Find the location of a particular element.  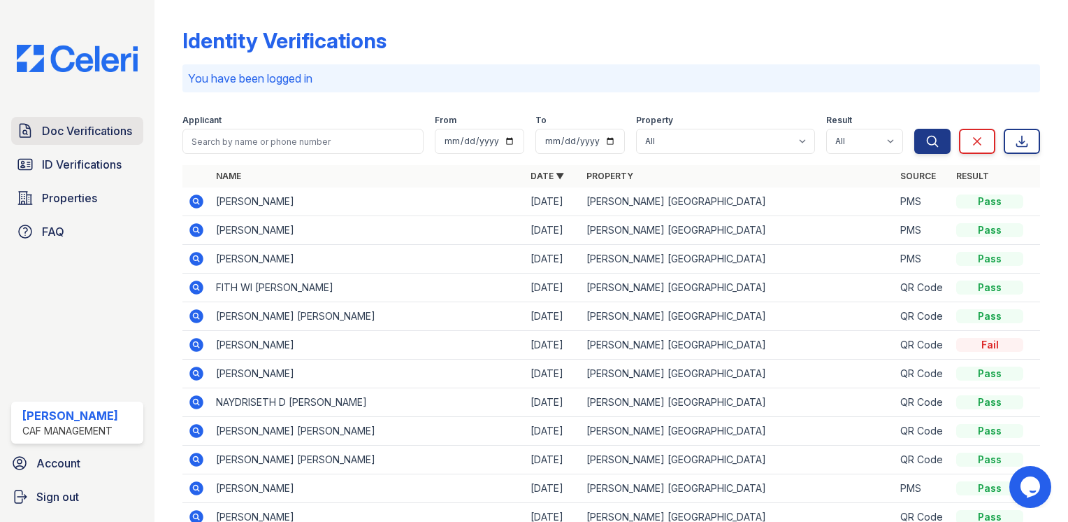

label: Property is located at coordinates (654, 120).